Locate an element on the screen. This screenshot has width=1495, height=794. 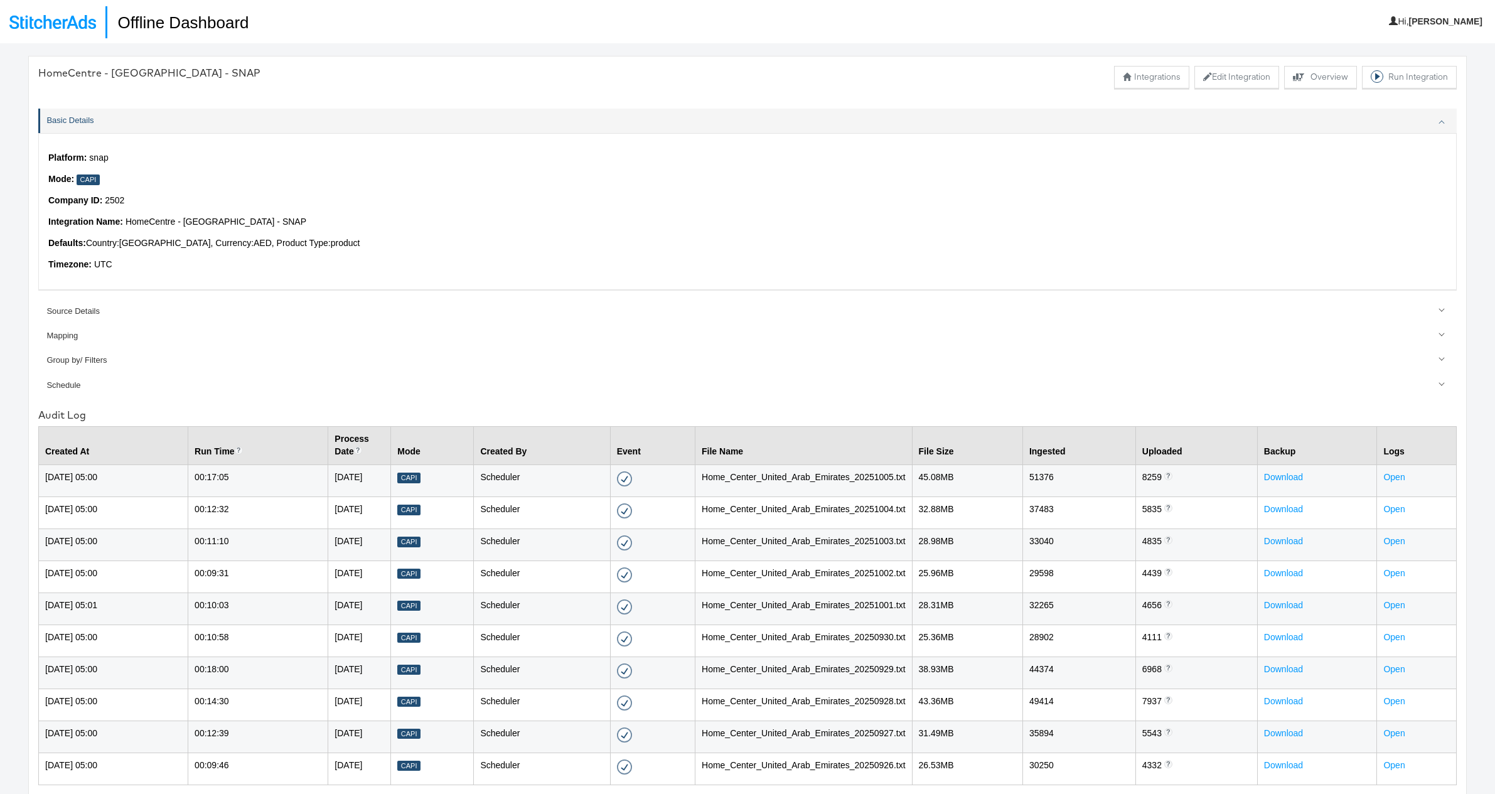
td: 30250 is located at coordinates (1079, 768).